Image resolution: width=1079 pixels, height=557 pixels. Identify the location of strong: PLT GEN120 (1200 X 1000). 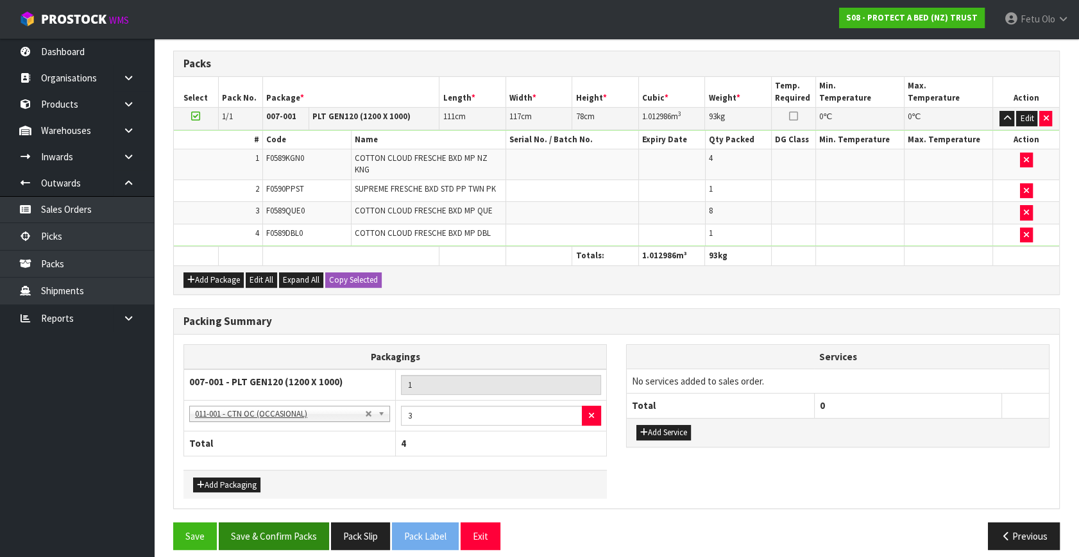
(361, 116).